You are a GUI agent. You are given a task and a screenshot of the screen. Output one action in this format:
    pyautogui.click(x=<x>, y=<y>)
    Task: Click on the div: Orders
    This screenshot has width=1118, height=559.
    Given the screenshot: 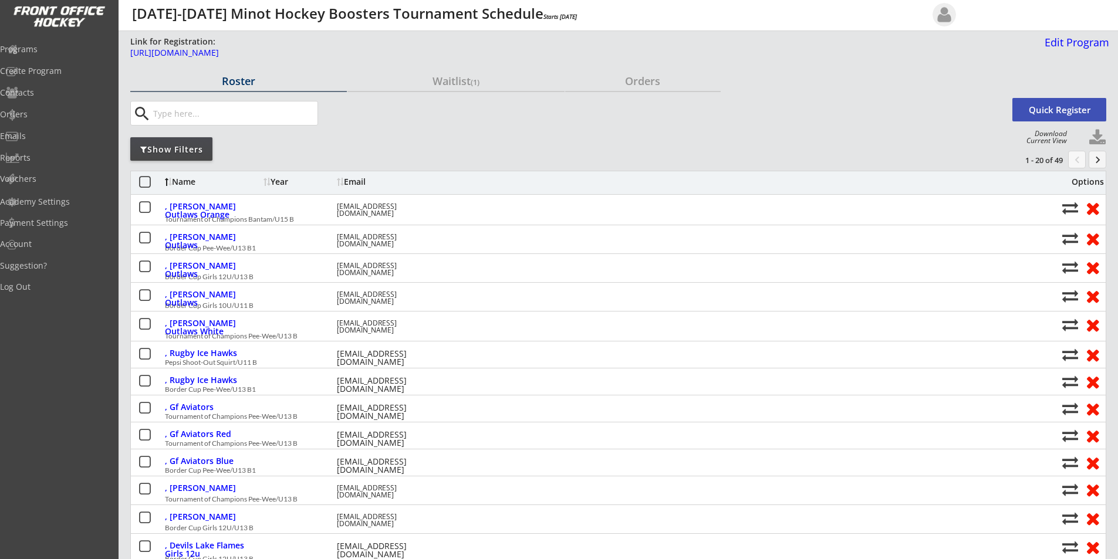 What is the action you would take?
    pyautogui.click(x=643, y=81)
    